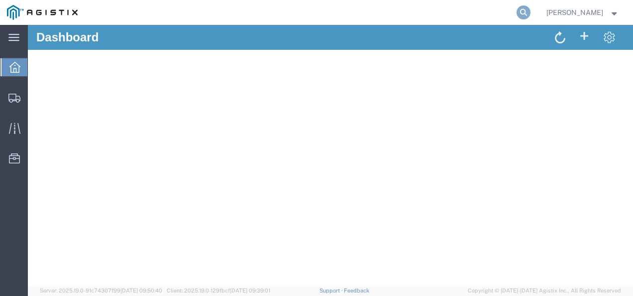  What do you see at coordinates (556, 13) in the screenshot?
I see `button: Add module` at bounding box center [556, 13].